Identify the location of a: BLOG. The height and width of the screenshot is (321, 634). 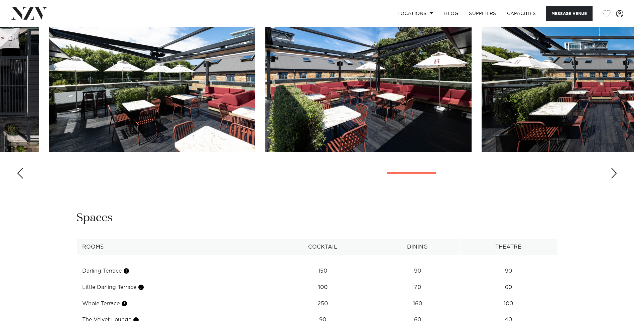
(451, 13).